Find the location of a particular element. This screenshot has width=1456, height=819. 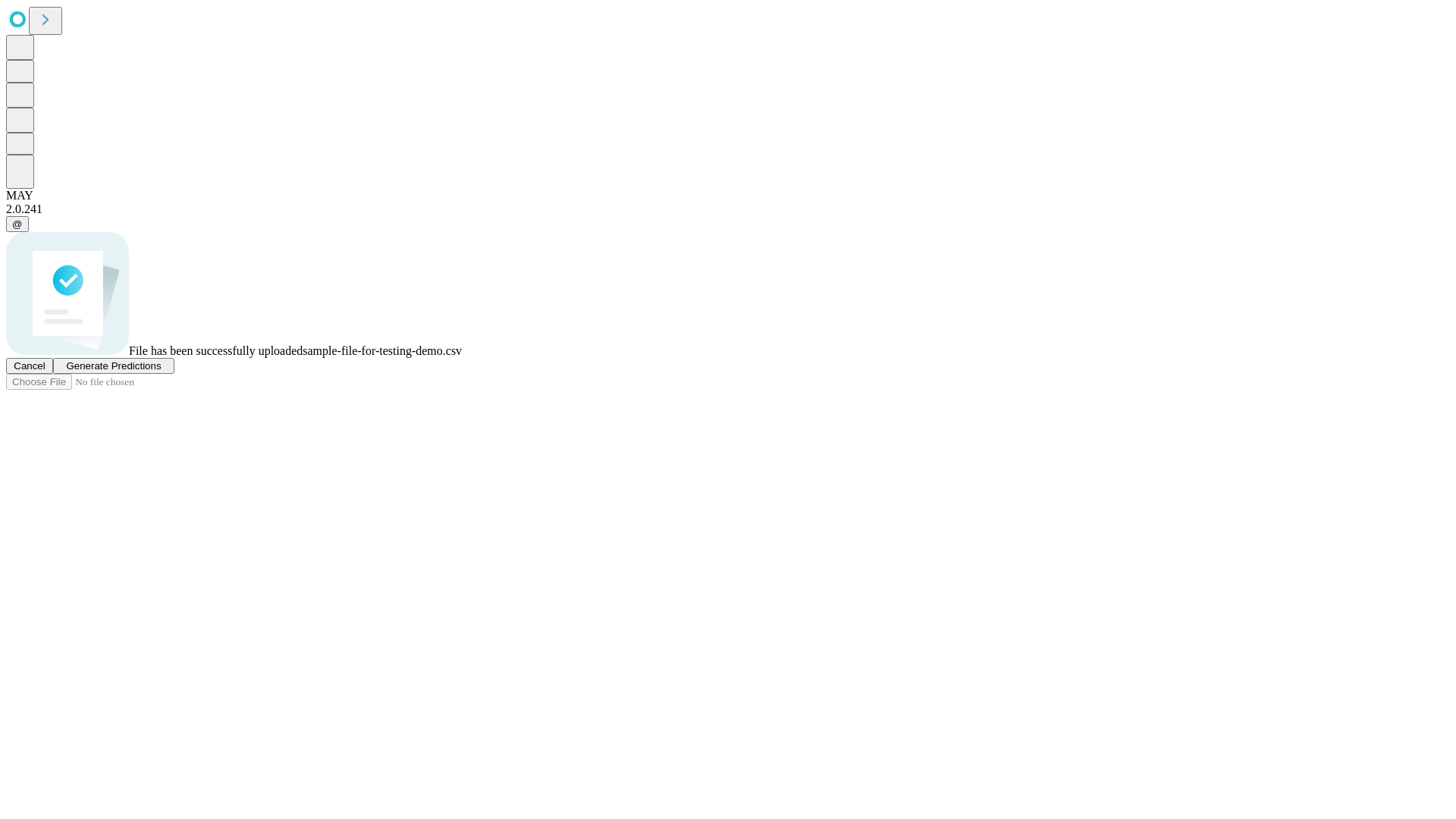

span: Cancel is located at coordinates (30, 365).